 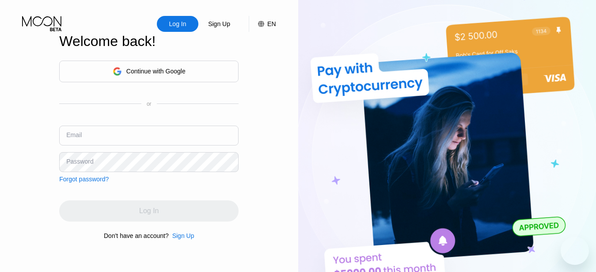 I want to click on div: Password, so click(x=80, y=161).